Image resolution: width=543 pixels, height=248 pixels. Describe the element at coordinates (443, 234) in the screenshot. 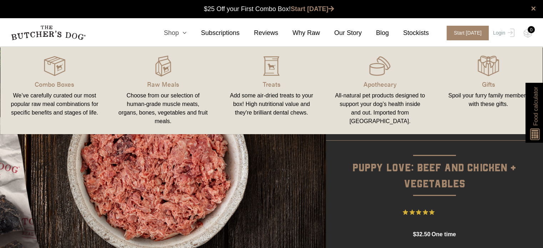

I see `span: one time` at that location.